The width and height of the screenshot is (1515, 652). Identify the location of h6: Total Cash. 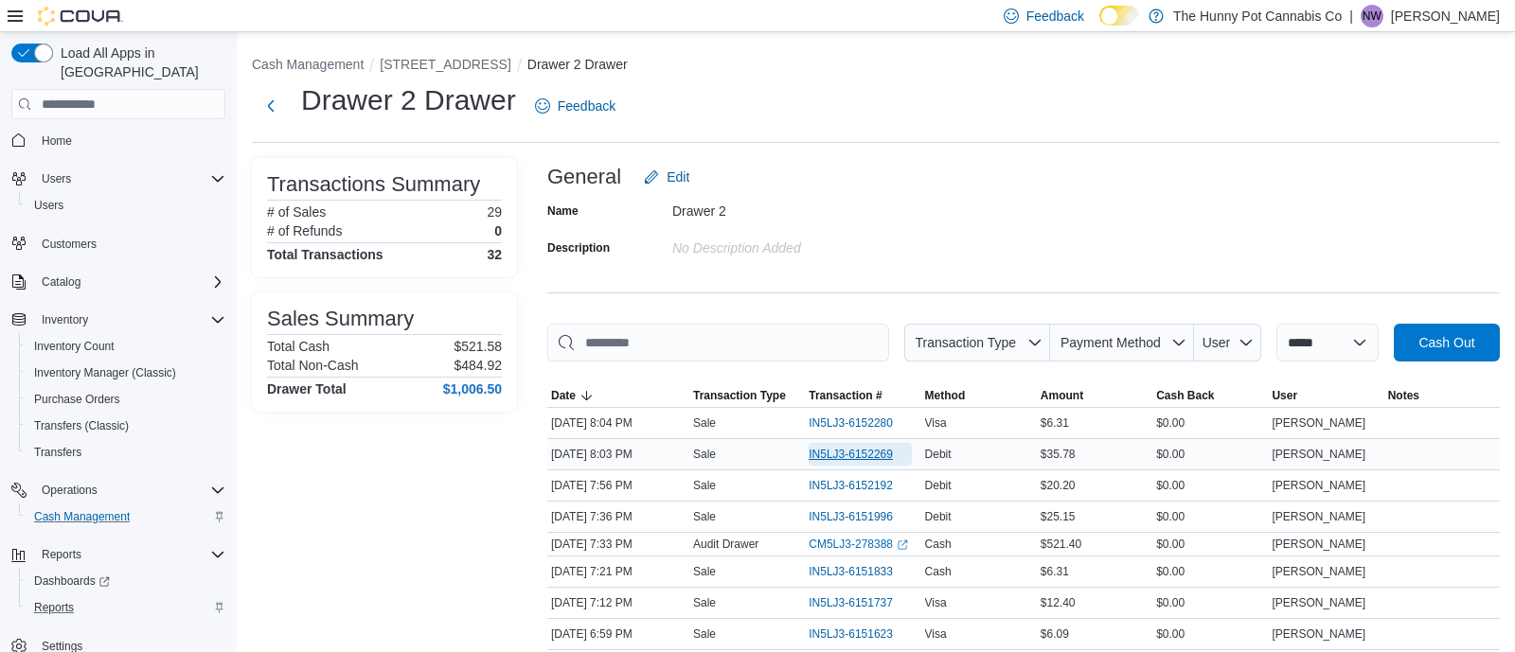
(298, 346).